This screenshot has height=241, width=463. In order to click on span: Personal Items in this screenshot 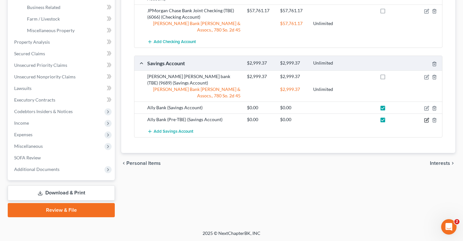, I will do `click(143, 163)`.